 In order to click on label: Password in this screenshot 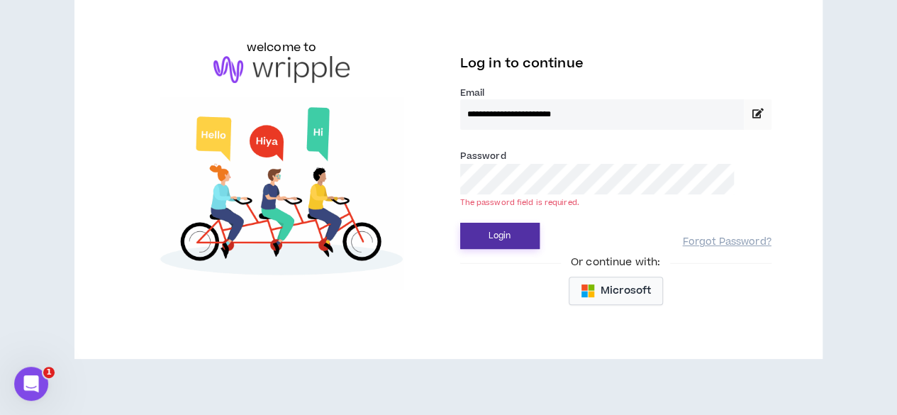, I will do `click(483, 156)`.